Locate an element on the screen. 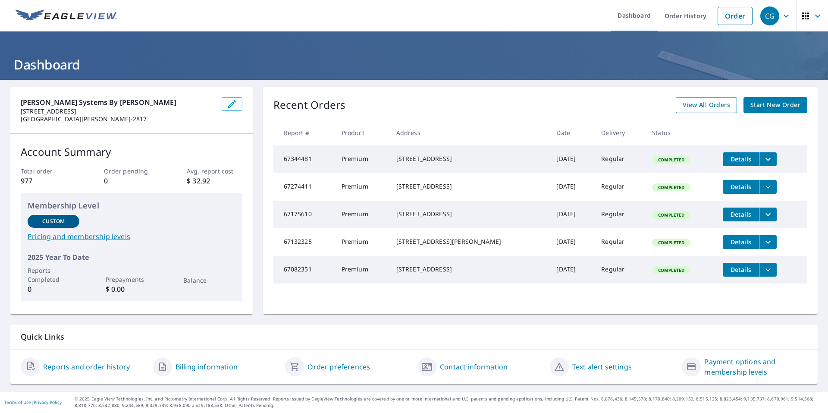 The image size is (828, 413). p: Order pending is located at coordinates (132, 171).